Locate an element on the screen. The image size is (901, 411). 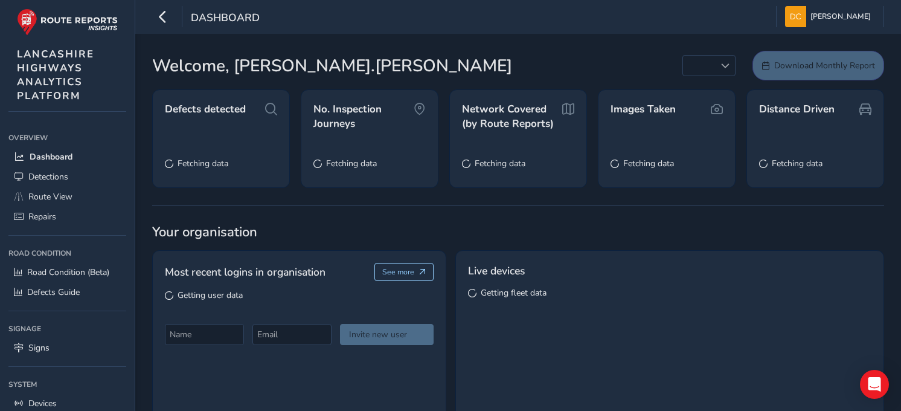
span: Your organisation is located at coordinates (518, 232).